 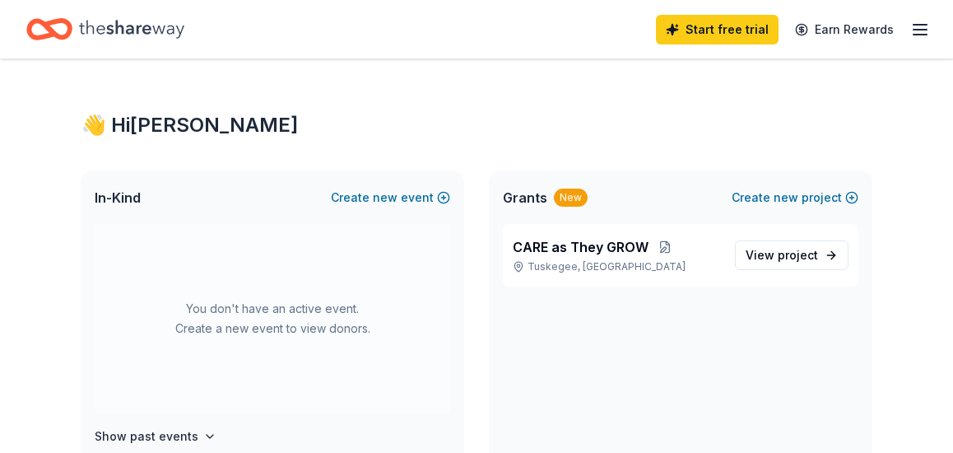 I want to click on div: New, so click(x=571, y=198).